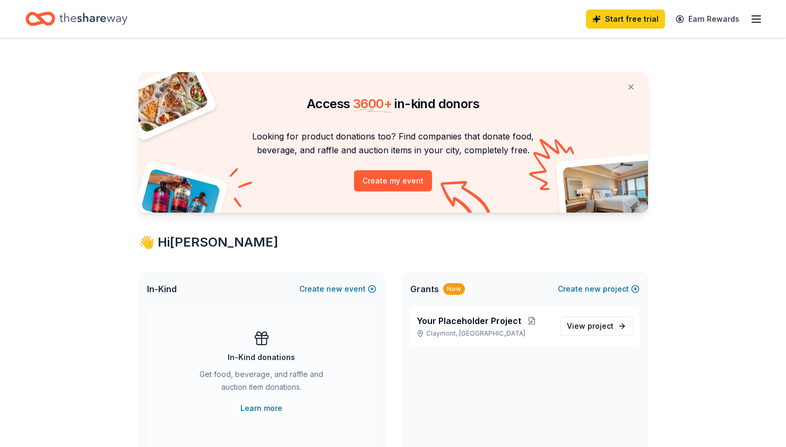 The width and height of the screenshot is (786, 447). I want to click on div: Get food, beverage, and raffle and auction item donations., so click(262, 383).